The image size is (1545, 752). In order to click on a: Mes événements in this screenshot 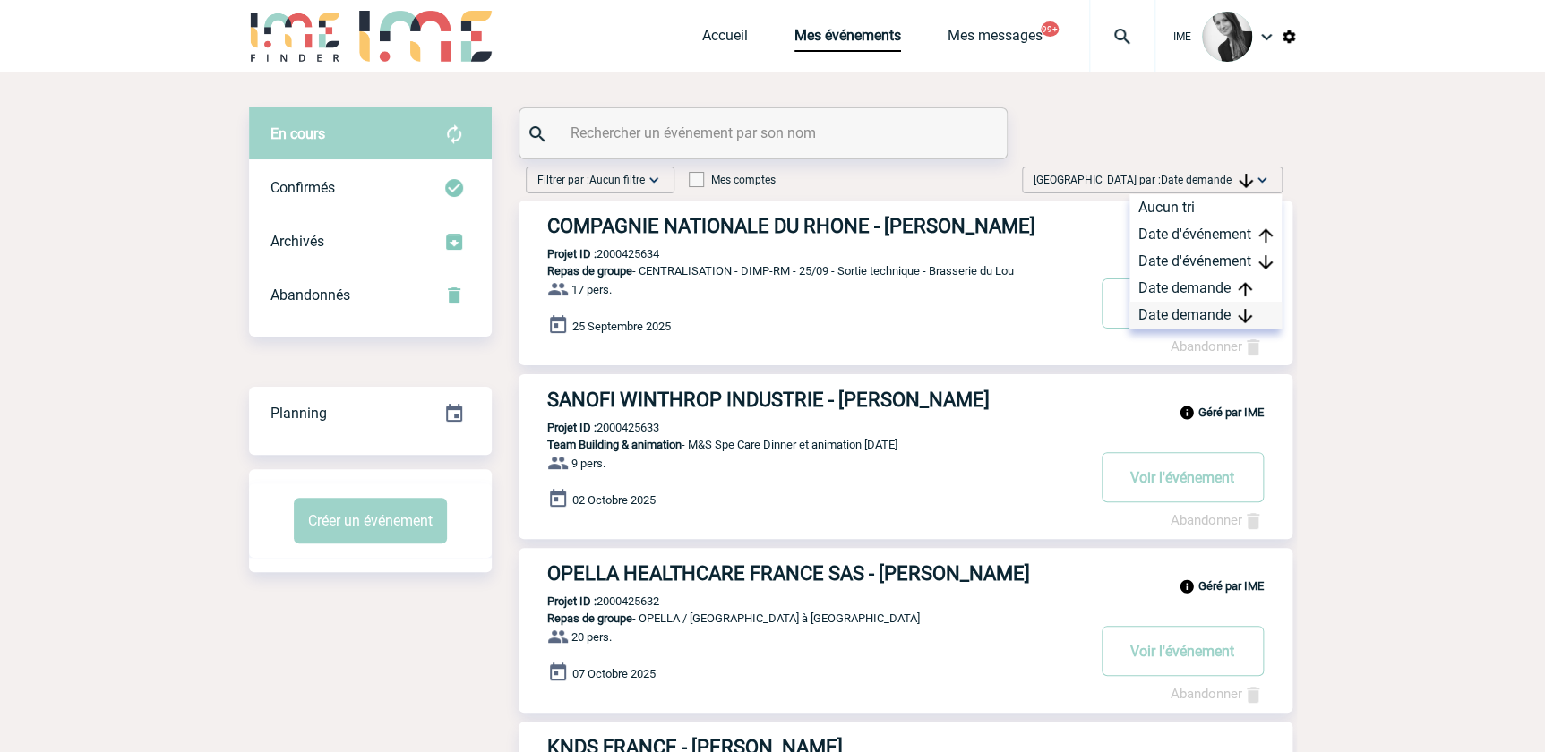, I will do `click(847, 39)`.